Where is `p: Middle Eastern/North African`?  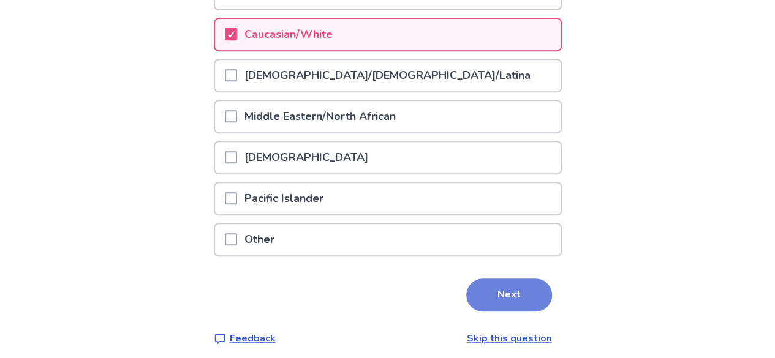 p: Middle Eastern/North African is located at coordinates (320, 116).